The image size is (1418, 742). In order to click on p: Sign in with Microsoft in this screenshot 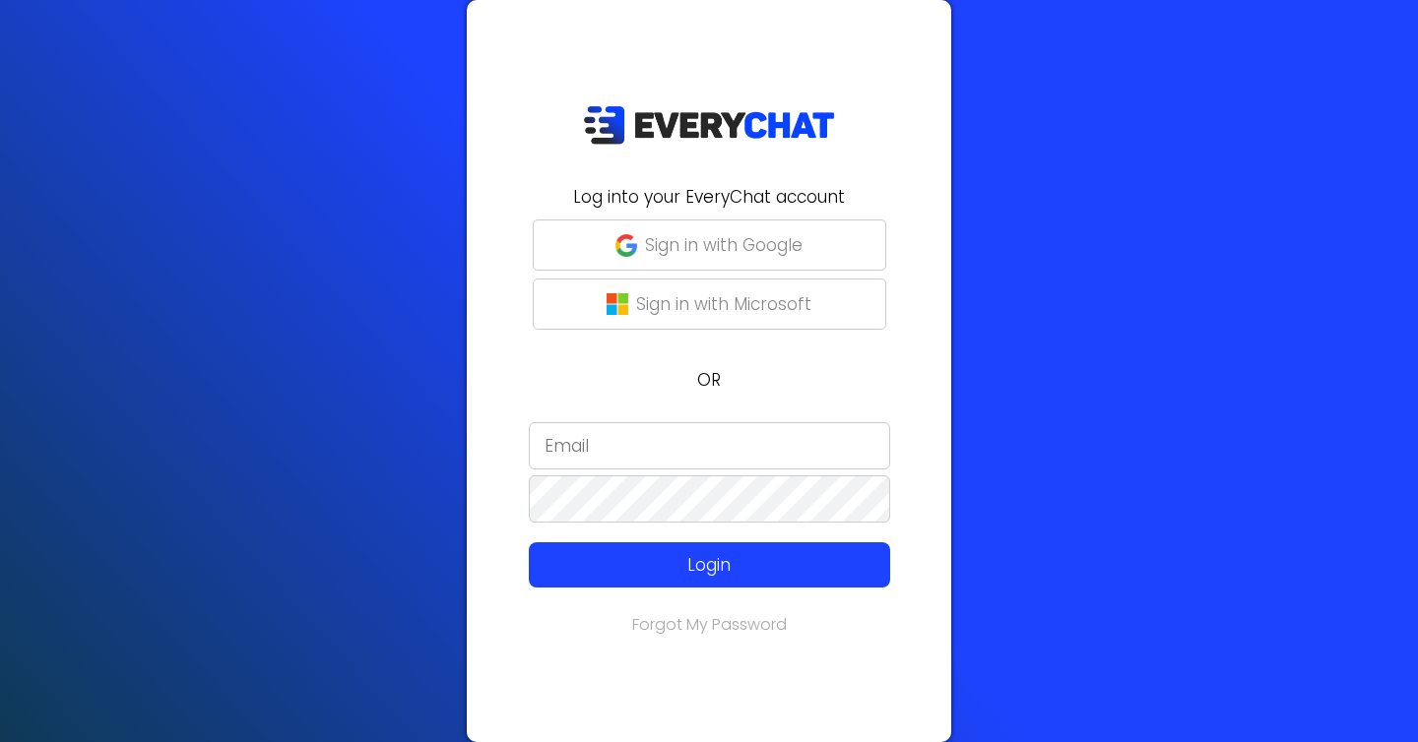, I will do `click(724, 304)`.